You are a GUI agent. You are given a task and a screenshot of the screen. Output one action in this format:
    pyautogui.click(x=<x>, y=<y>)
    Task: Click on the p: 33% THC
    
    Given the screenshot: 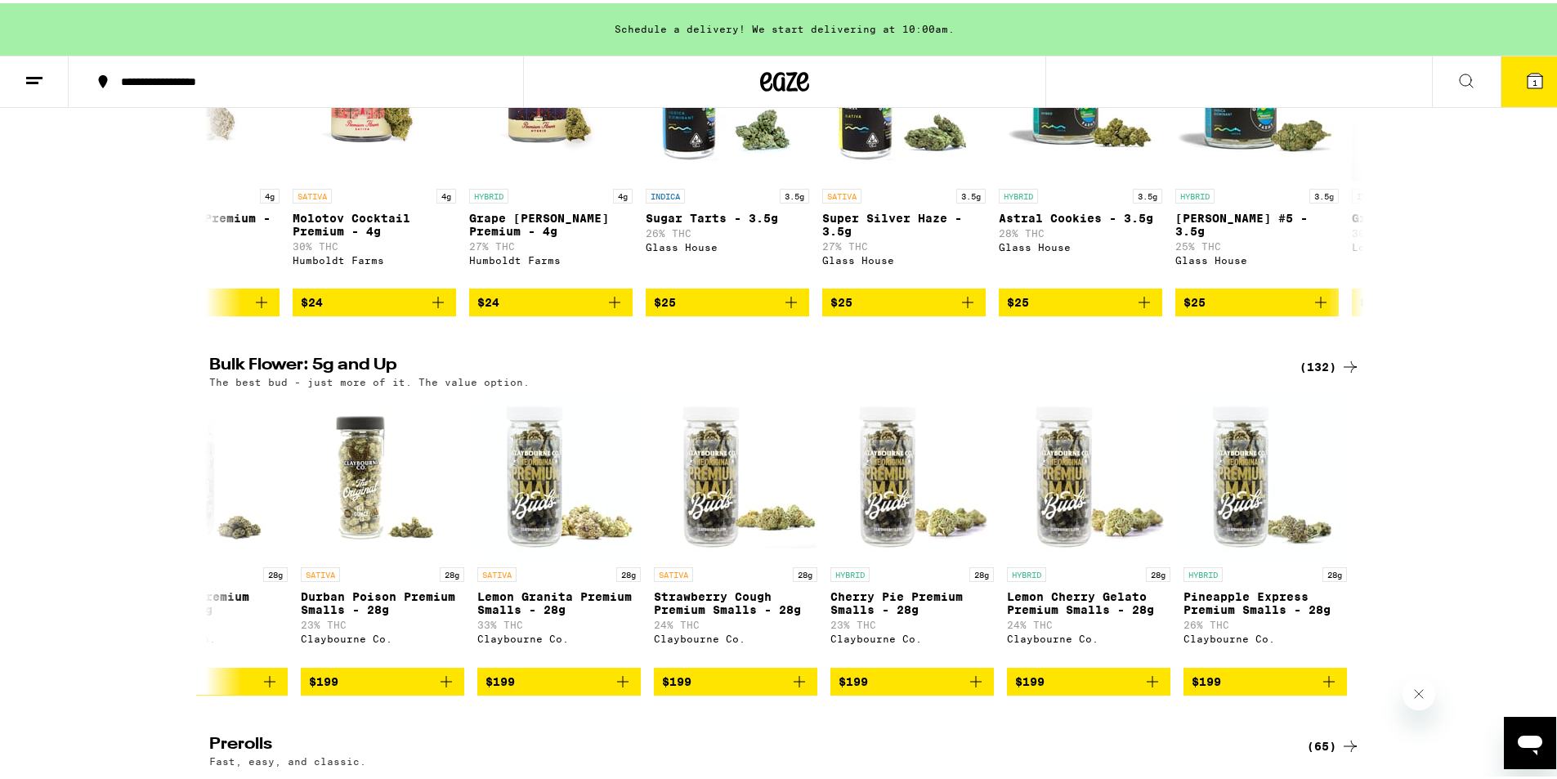 What is the action you would take?
    pyautogui.click(x=559, y=621)
    